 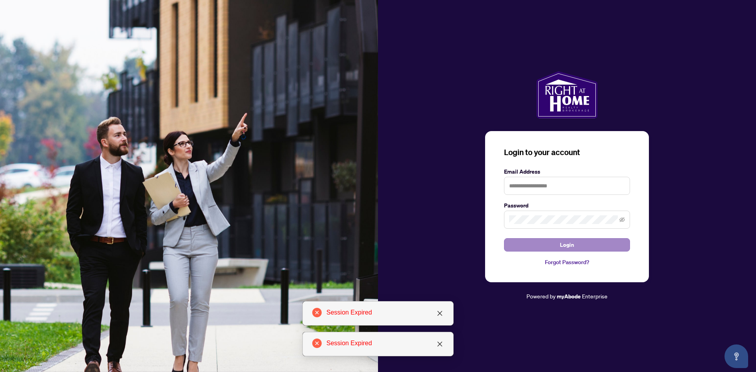 What do you see at coordinates (566, 95) in the screenshot?
I see `img: ma-logo` at bounding box center [566, 95].